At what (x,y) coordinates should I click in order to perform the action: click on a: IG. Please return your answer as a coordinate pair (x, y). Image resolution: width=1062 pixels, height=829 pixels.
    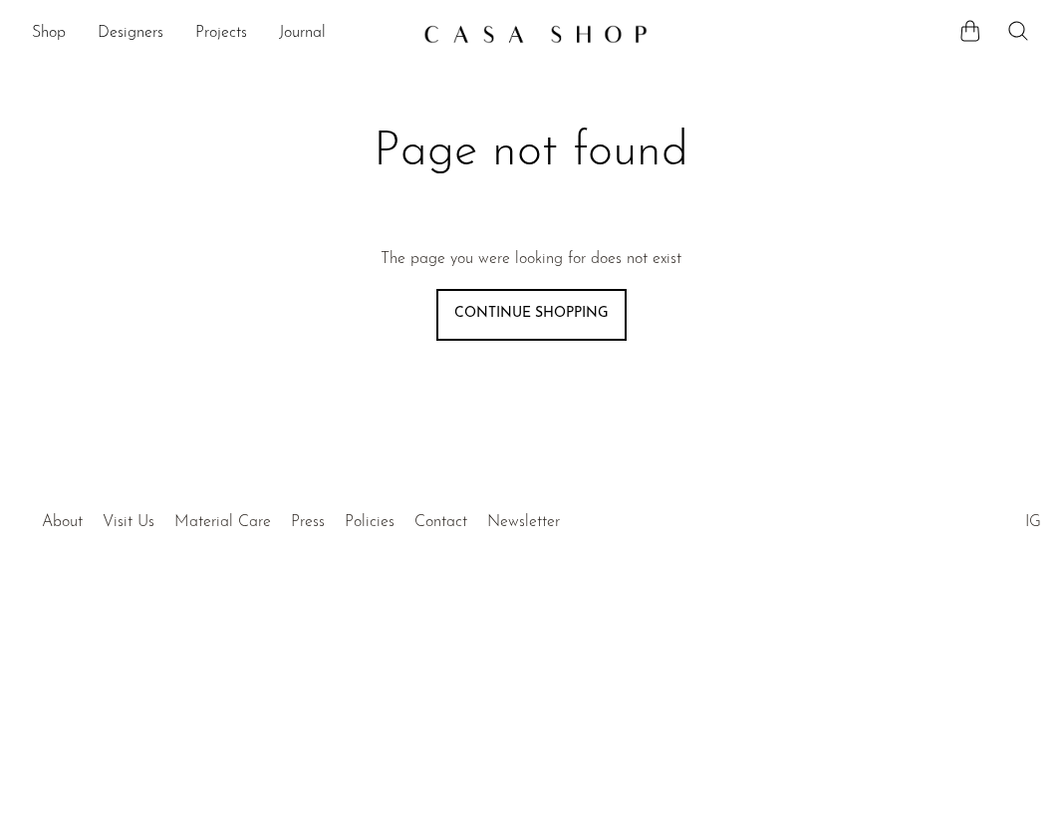
    Looking at the image, I should click on (1033, 522).